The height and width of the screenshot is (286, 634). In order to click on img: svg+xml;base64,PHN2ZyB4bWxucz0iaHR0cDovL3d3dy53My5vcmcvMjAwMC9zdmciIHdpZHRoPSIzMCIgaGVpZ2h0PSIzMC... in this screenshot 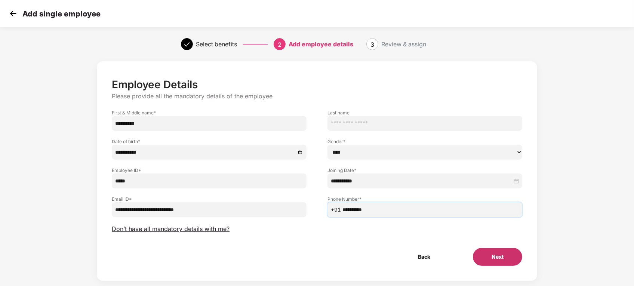, I will do `click(13, 13)`.